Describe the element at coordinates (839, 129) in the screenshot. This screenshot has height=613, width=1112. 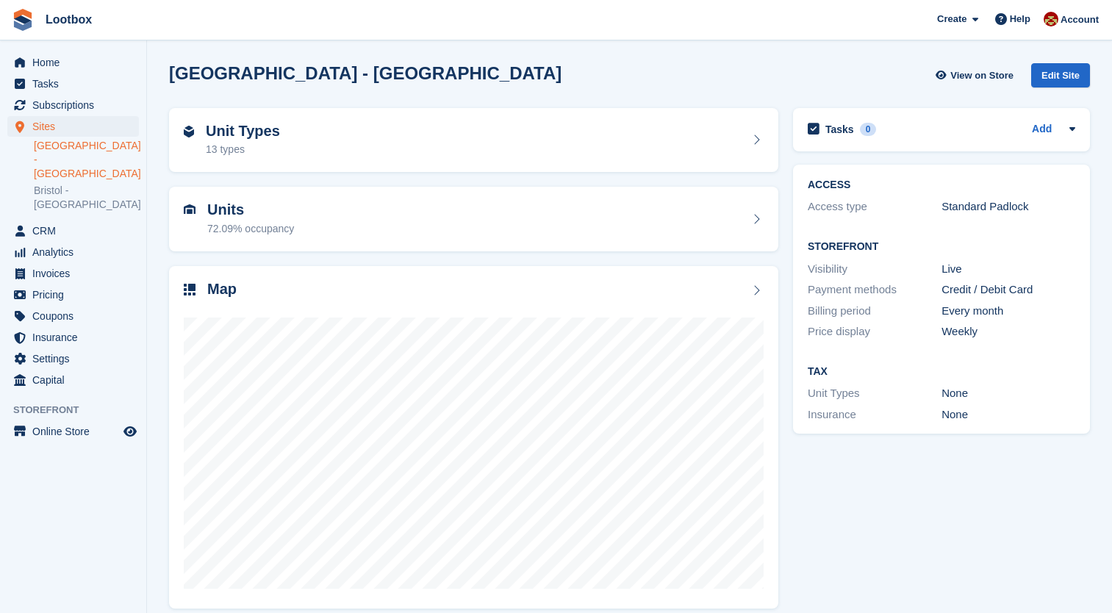
I see `h2: Tasks` at that location.